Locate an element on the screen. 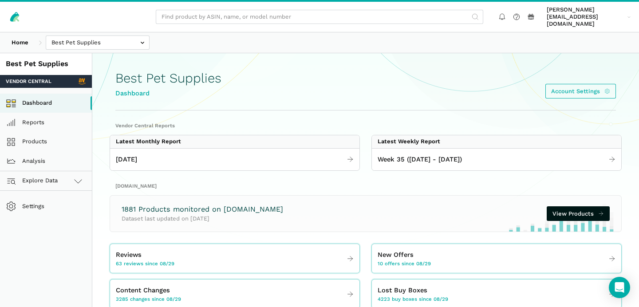 This screenshot has width=639, height=307. input: Best Pet Supplies is located at coordinates (98, 43).